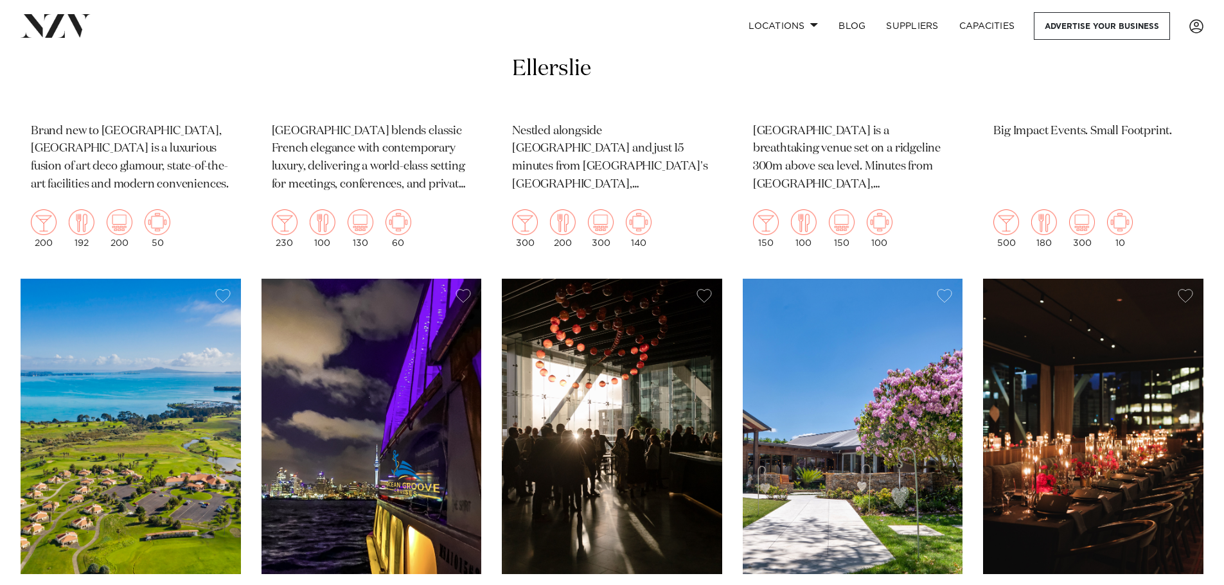  I want to click on img: nzv-logo.png, so click(55, 26).